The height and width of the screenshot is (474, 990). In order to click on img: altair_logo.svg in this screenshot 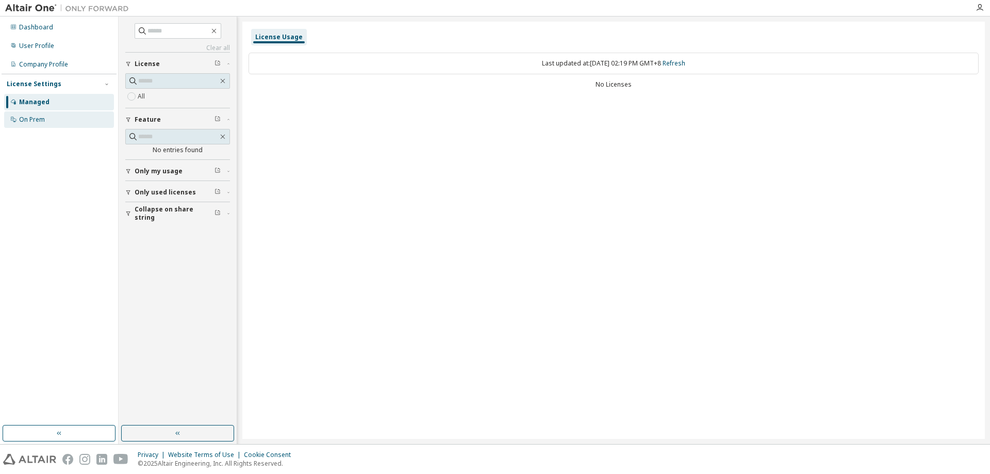, I will do `click(29, 459)`.